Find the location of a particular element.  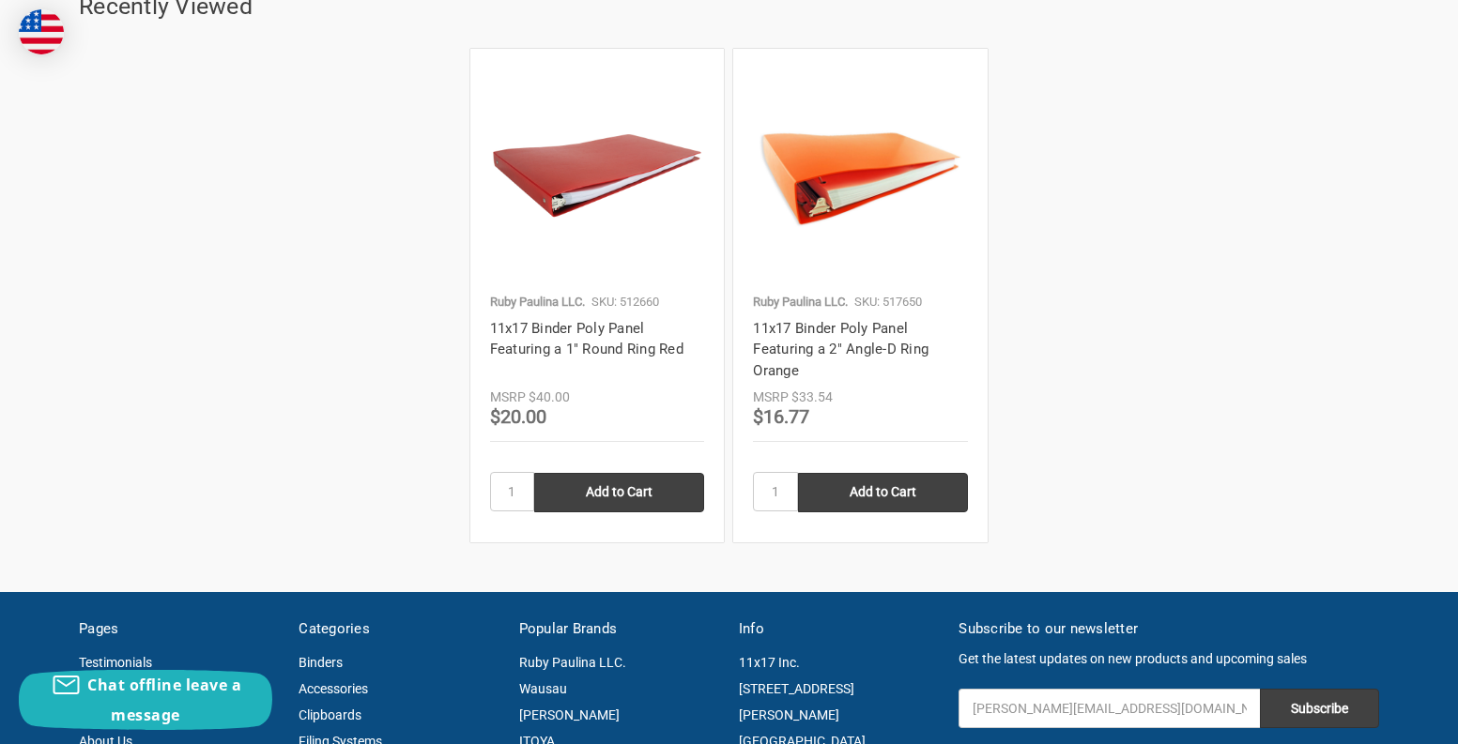

a: Ruby Paulina LLC. is located at coordinates (573, 663).